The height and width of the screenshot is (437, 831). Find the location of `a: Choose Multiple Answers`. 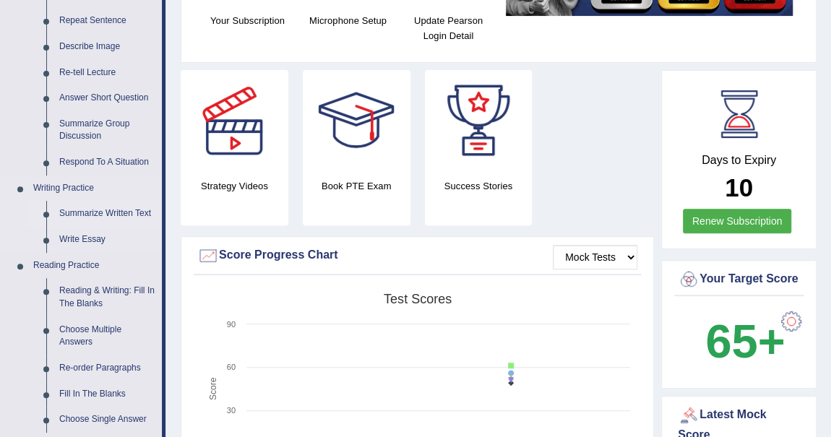

a: Choose Multiple Answers is located at coordinates (107, 336).